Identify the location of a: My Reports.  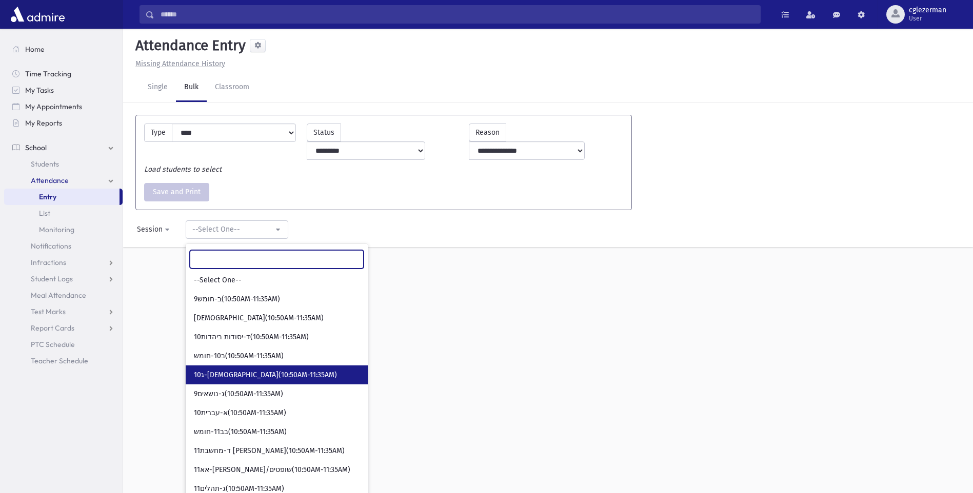
(63, 123).